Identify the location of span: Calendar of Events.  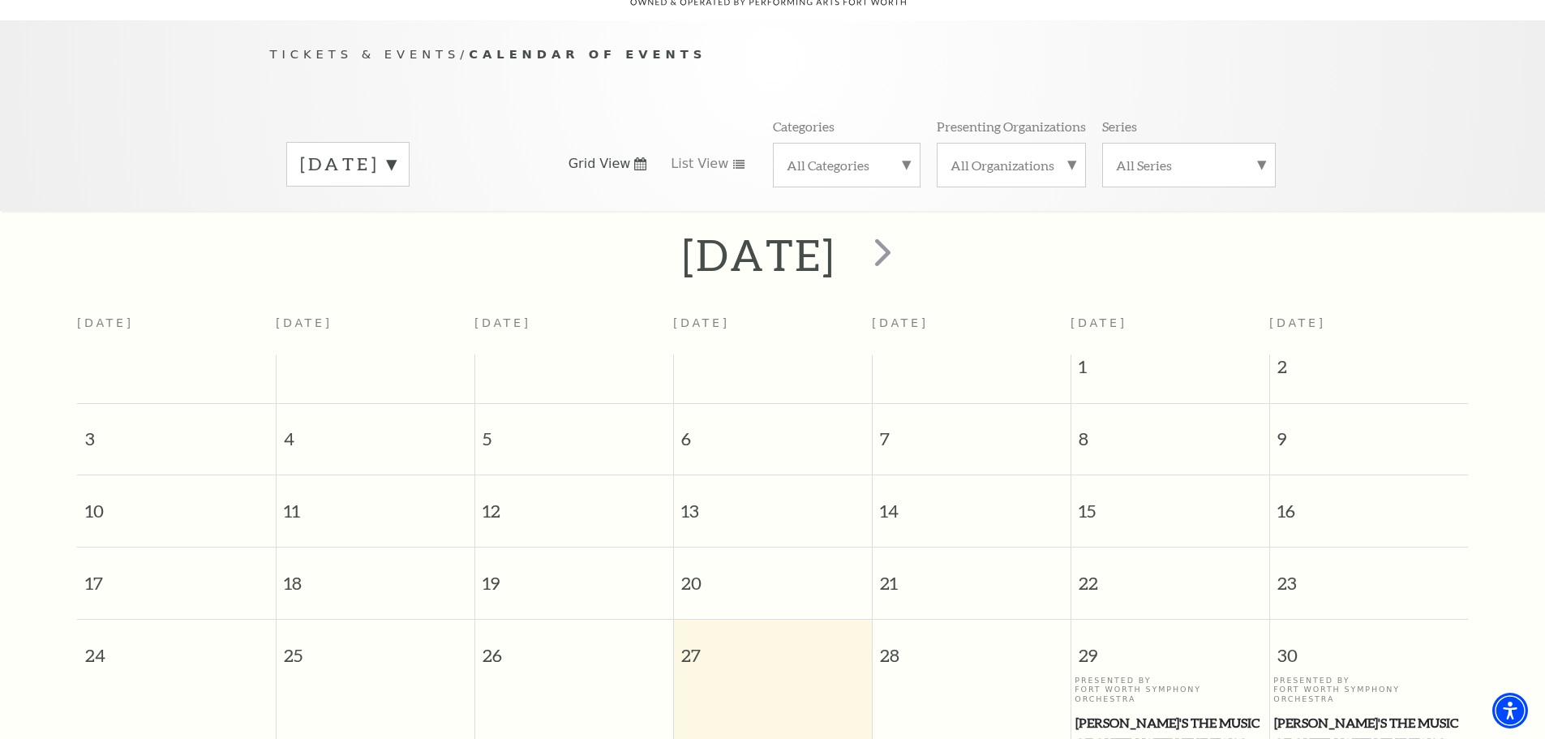
(587, 54).